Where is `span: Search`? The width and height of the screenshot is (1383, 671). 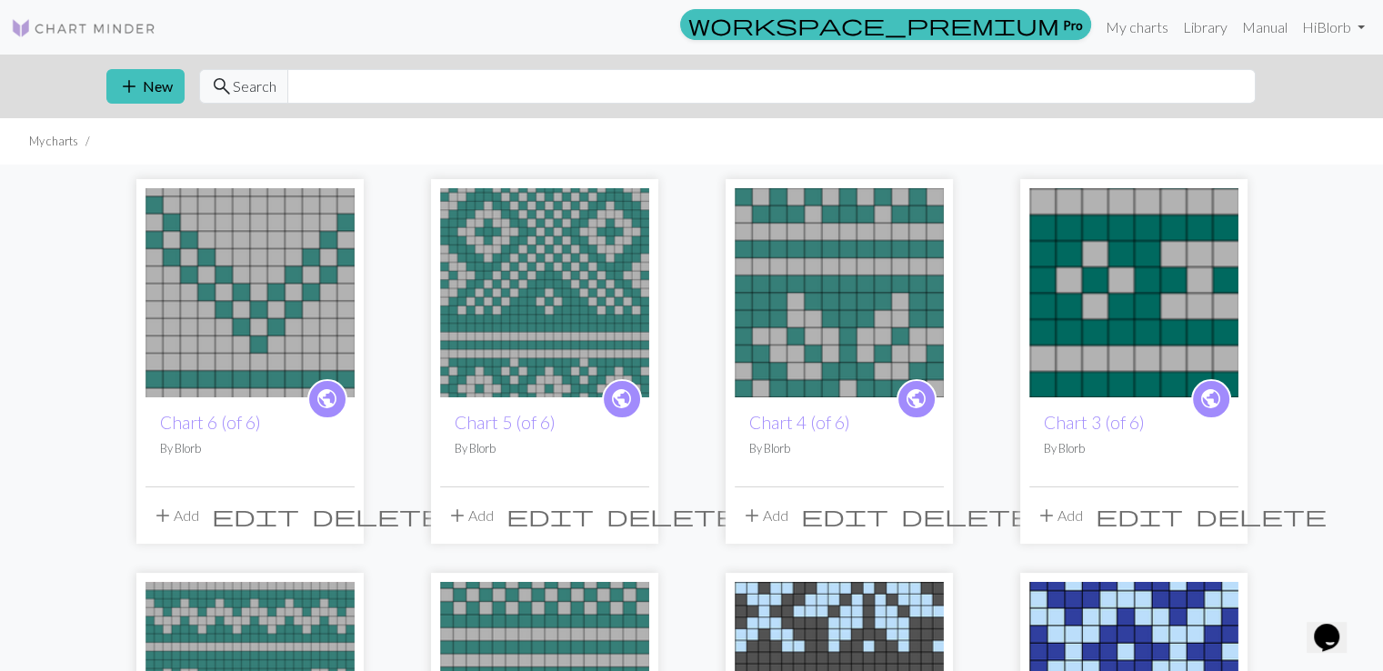
span: Search is located at coordinates (255, 86).